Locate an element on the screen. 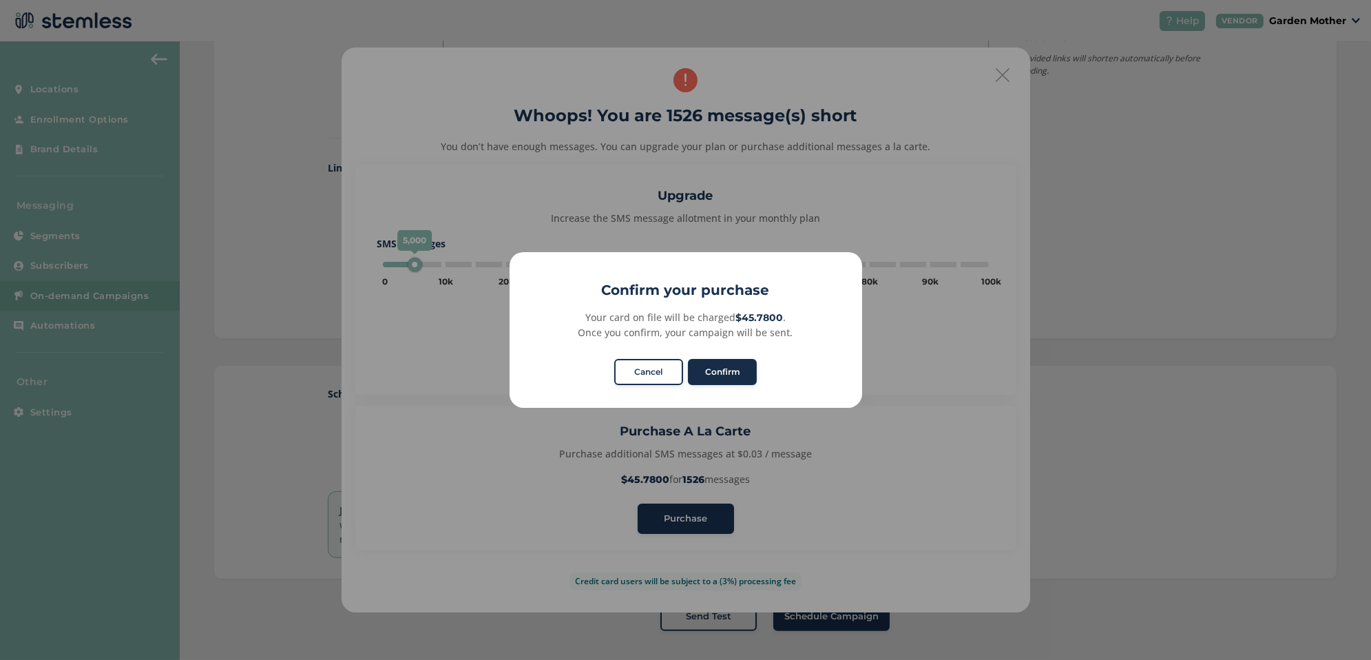 The width and height of the screenshot is (1371, 660). strong: $45.7800 is located at coordinates (759, 317).